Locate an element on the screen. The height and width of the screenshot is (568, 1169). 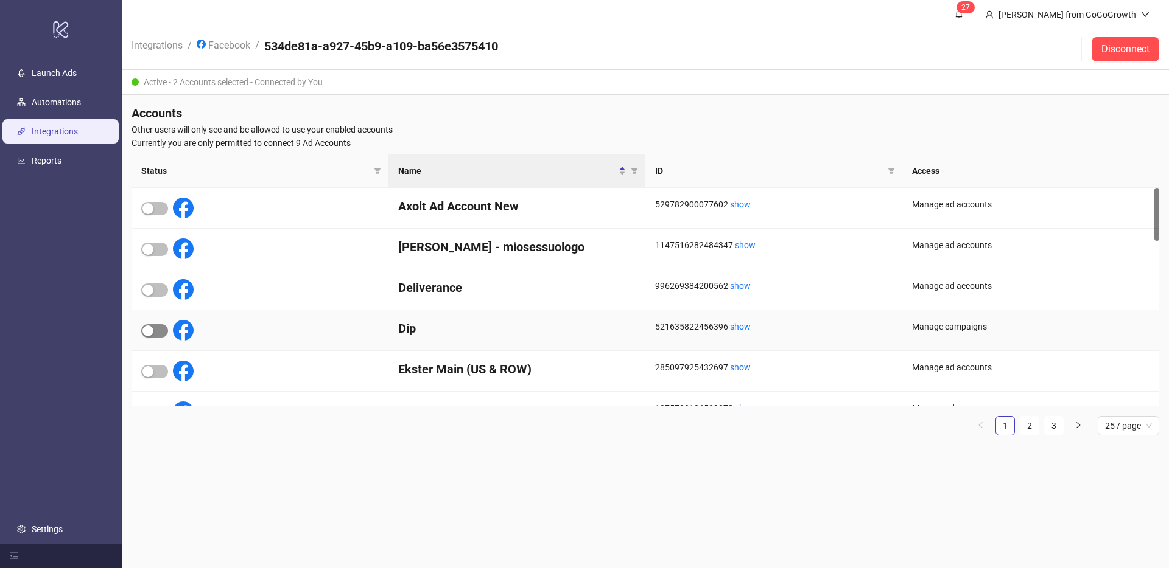
li: 2 is located at coordinates (1029, 426).